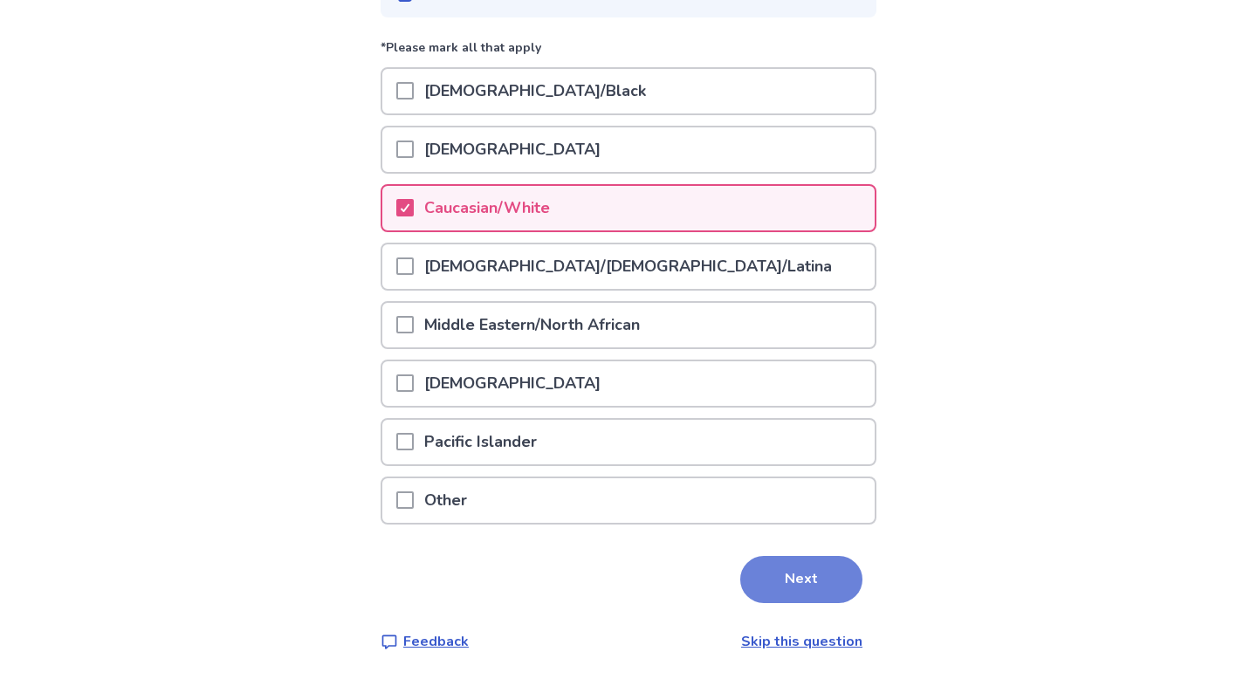  What do you see at coordinates (435, 641) in the screenshot?
I see `p: Feedback` at bounding box center [435, 641].